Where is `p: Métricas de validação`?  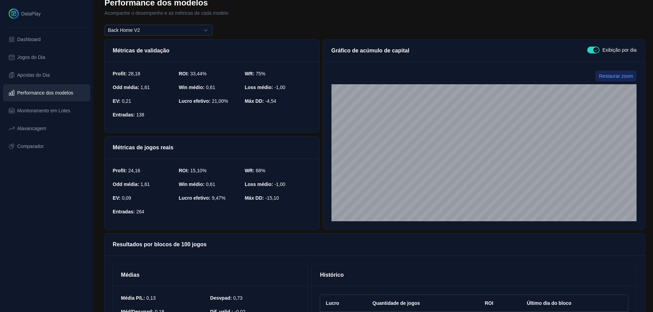 p: Métricas de validação is located at coordinates (212, 51).